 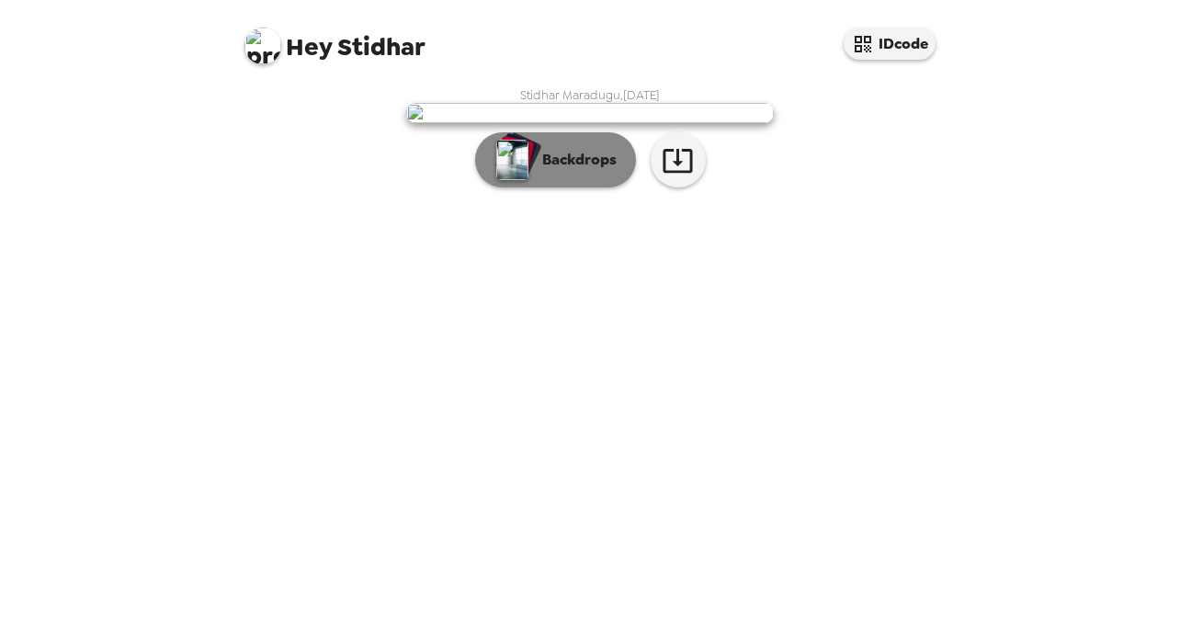 What do you see at coordinates (590, 113) in the screenshot?
I see `img: user` at bounding box center [590, 113].